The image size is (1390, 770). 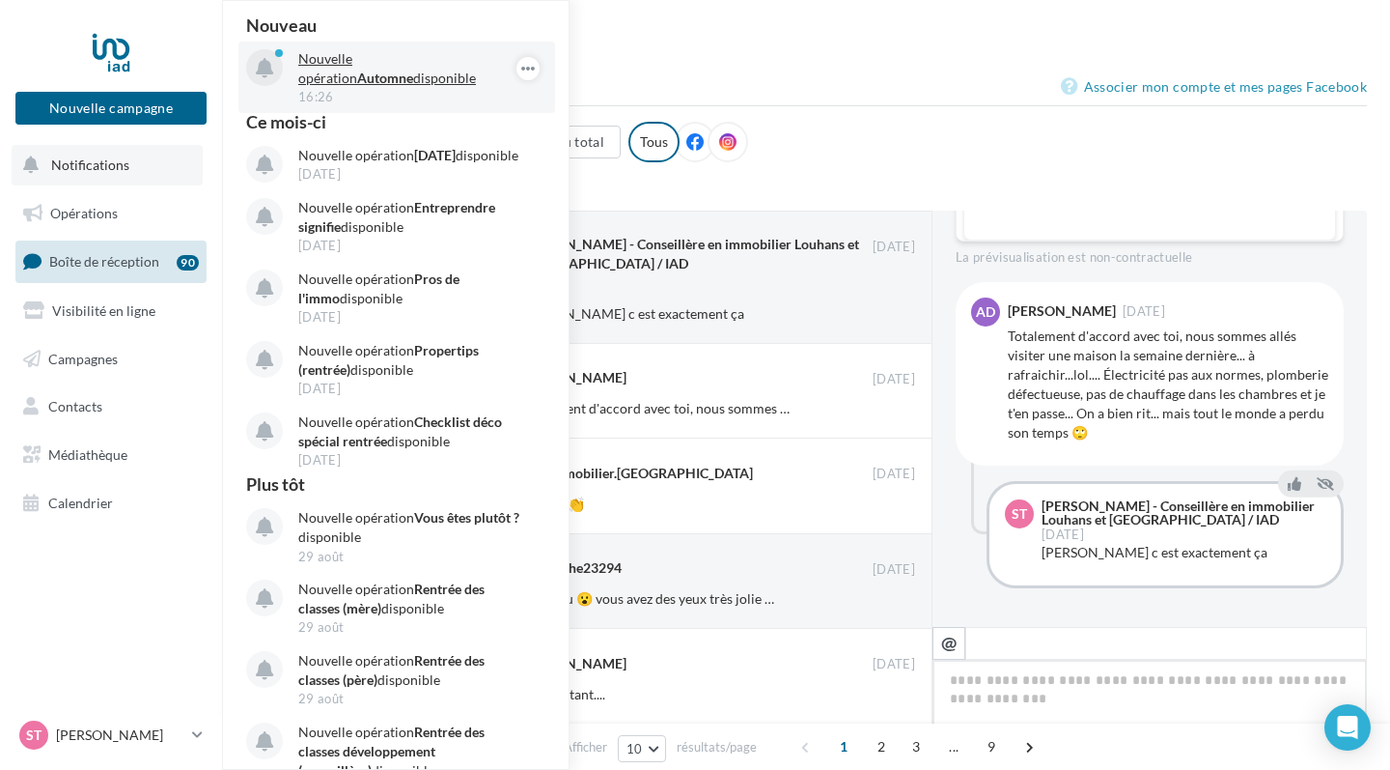 What do you see at coordinates (585, 746) in the screenshot?
I see `span: Afficher` at bounding box center [585, 746].